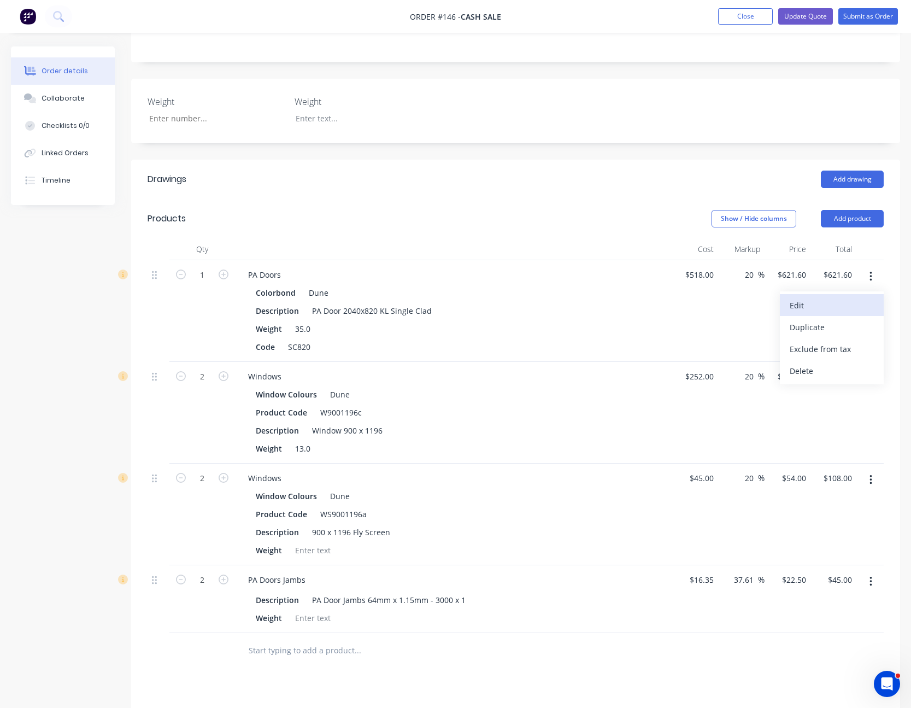 This screenshot has width=911, height=708. Describe the element at coordinates (63, 98) in the screenshot. I see `button: Collaborate` at that location.